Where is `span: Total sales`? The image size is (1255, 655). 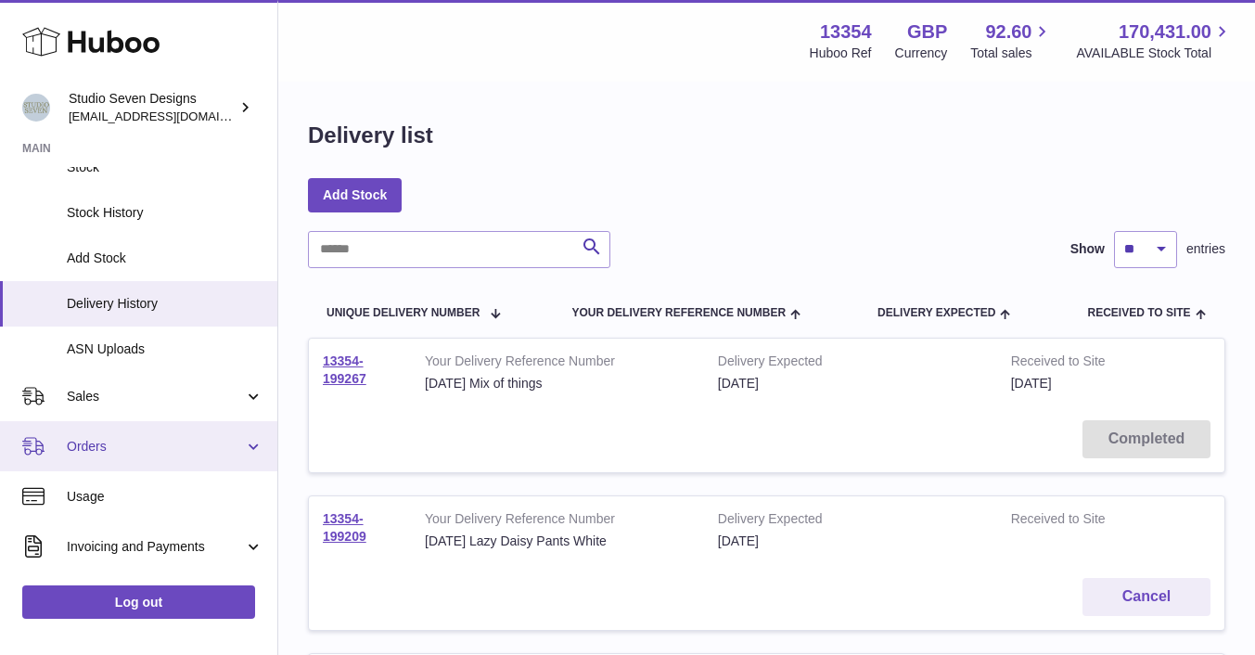
span: Total sales is located at coordinates (1011, 53).